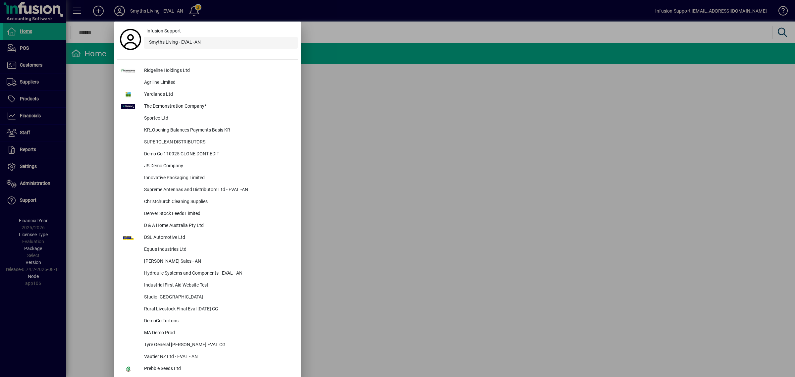 This screenshot has width=795, height=377. What do you see at coordinates (218, 250) in the screenshot?
I see `div: Equus Industries Ltd` at bounding box center [218, 250].